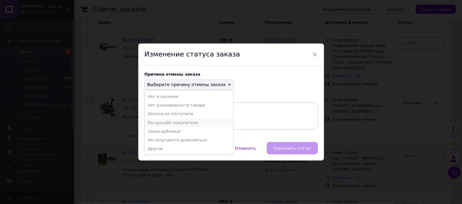  What do you see at coordinates (245, 148) in the screenshot?
I see `span: Отменить` at bounding box center [245, 148].